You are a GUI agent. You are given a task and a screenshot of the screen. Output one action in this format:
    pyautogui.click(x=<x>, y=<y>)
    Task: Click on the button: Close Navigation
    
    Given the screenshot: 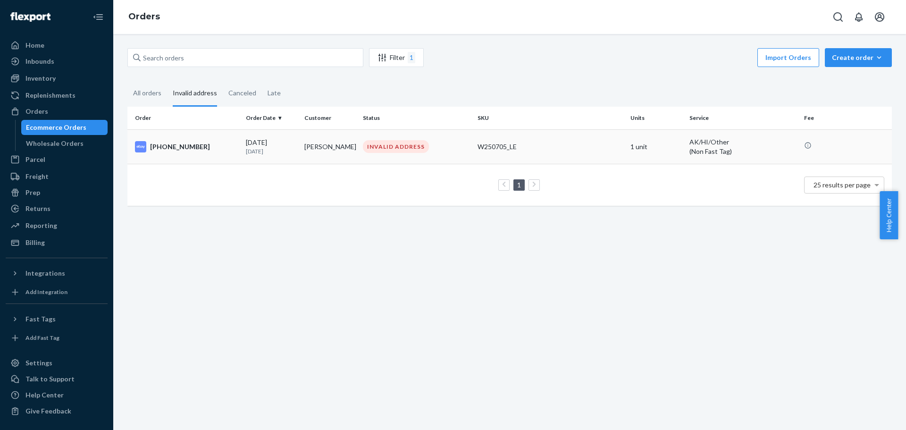 What is the action you would take?
    pyautogui.click(x=98, y=17)
    